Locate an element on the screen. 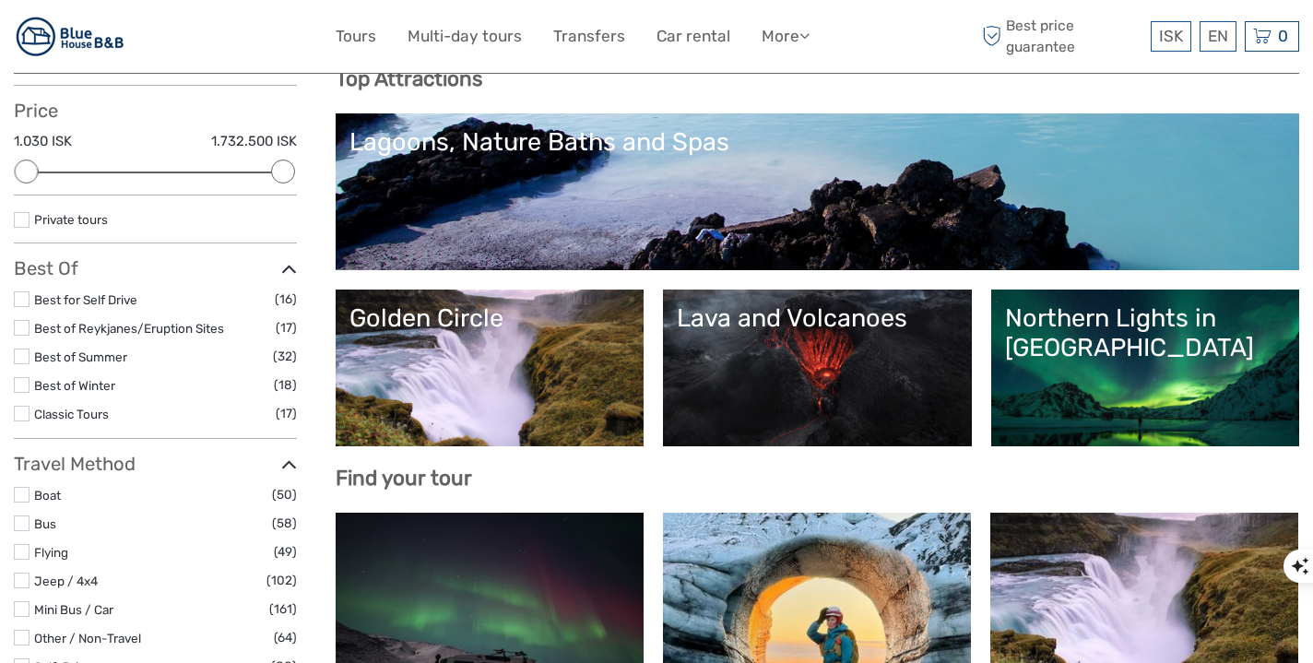 The height and width of the screenshot is (663, 1313). button: Open LiveChat chat widget is located at coordinates (223, 40).